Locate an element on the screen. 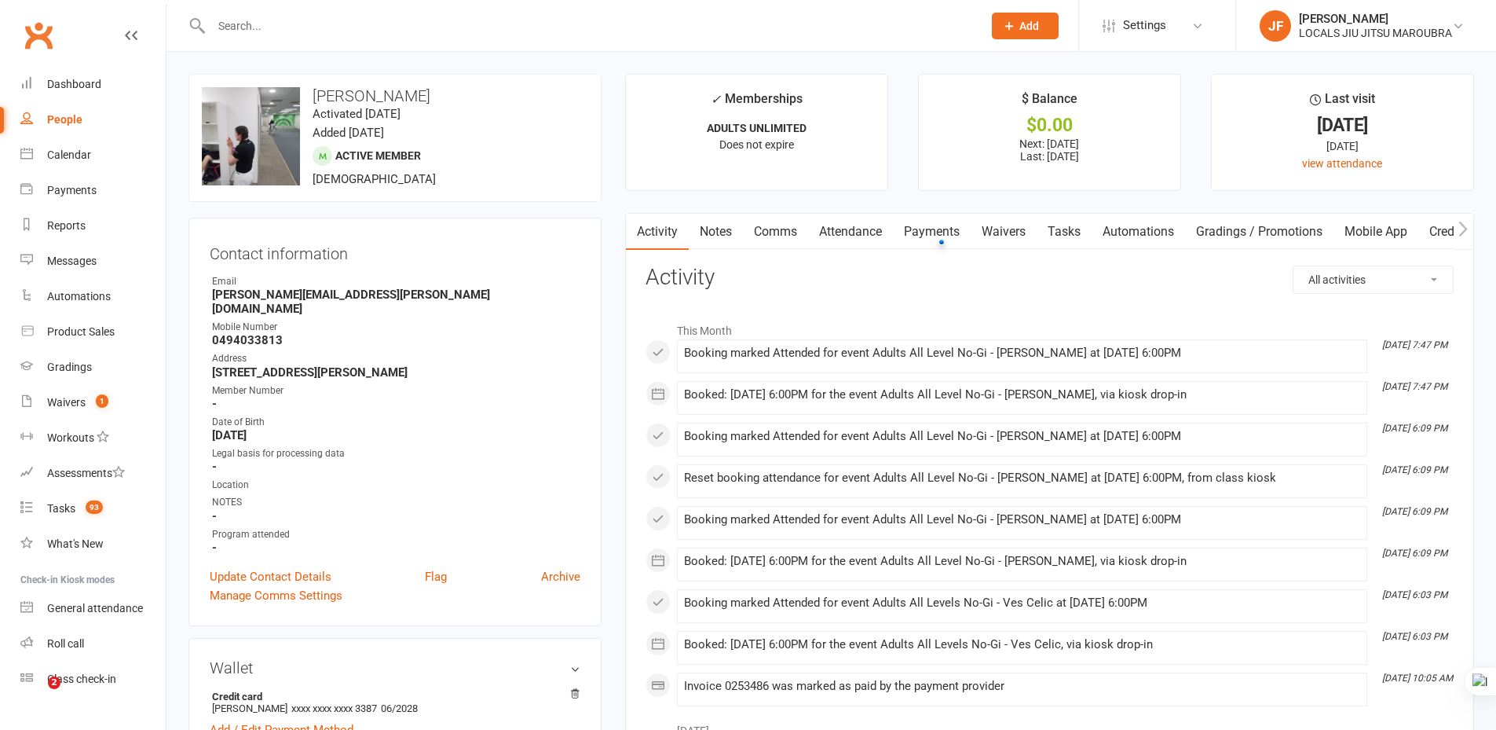  a: Class kiosk mode is located at coordinates (93, 679).